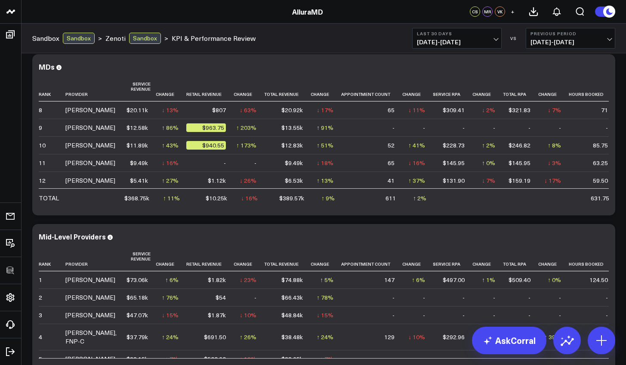 This screenshot has width=626, height=365. Describe the element at coordinates (325, 128) in the screenshot. I see `div: ↑ 91%` at that location.